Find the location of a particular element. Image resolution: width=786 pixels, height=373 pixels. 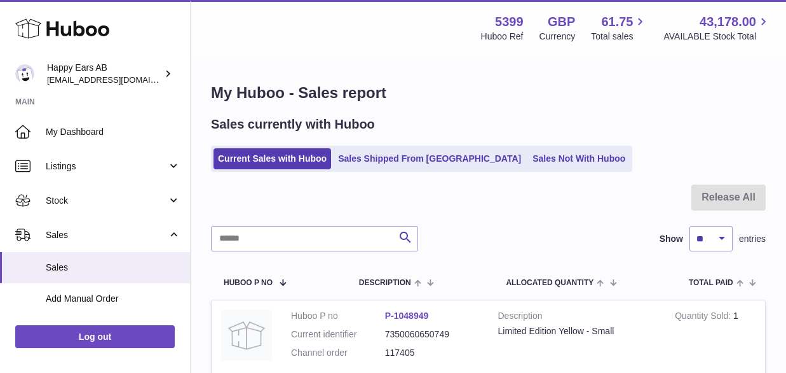

span: AVAILABLE Stock Total is located at coordinates (717, 36).